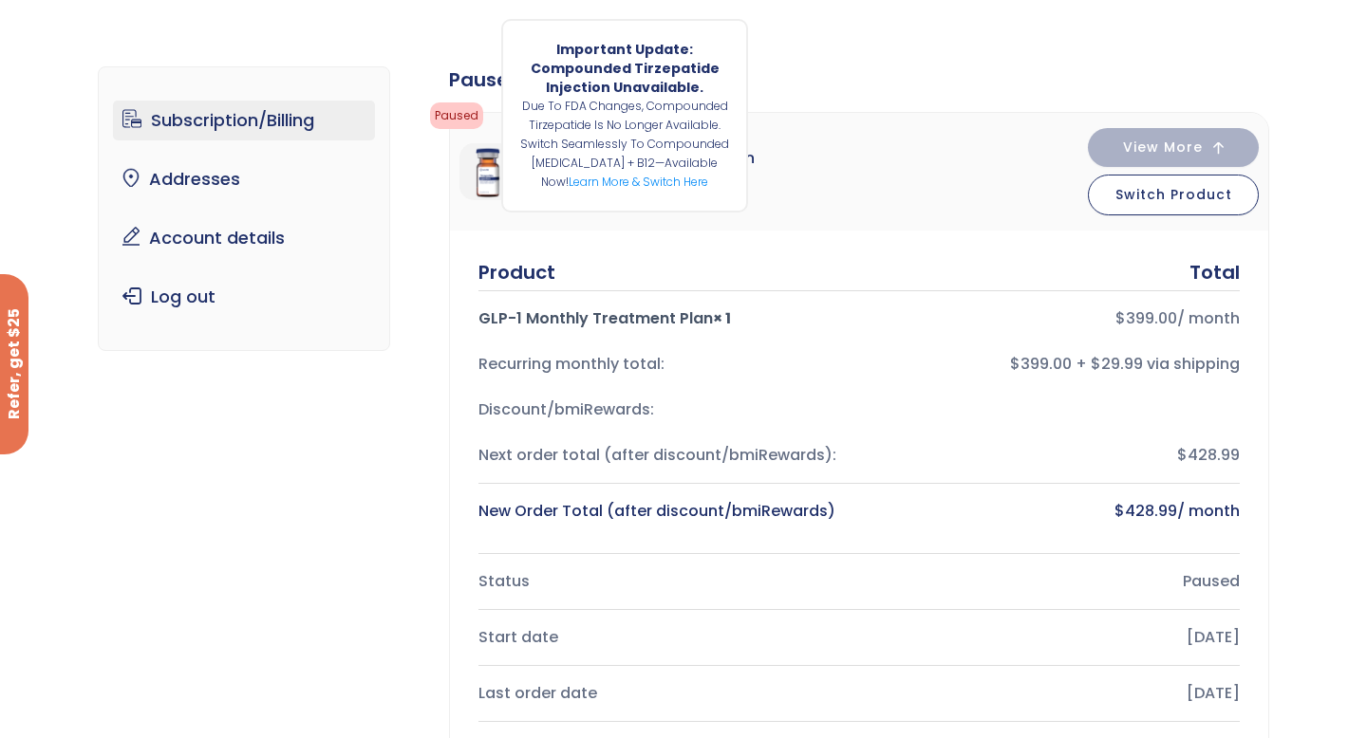 This screenshot has height=738, width=1367. Describe the element at coordinates (1145, 318) in the screenshot. I see `bdi: 399.00` at that location.